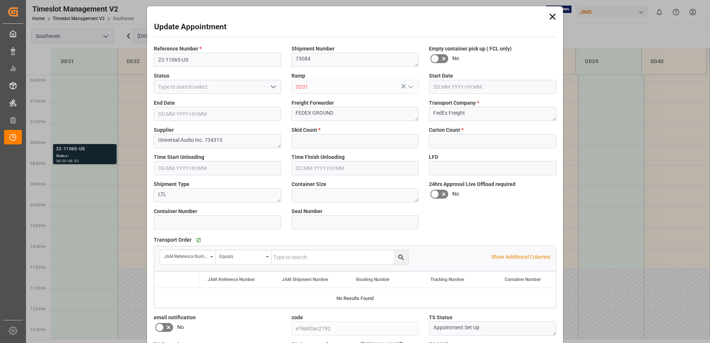  What do you see at coordinates (446, 130) in the screenshot?
I see `span: Carton Count` at bounding box center [446, 130].